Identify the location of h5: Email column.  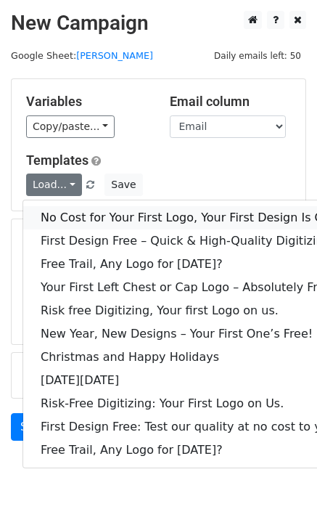
(231, 102).